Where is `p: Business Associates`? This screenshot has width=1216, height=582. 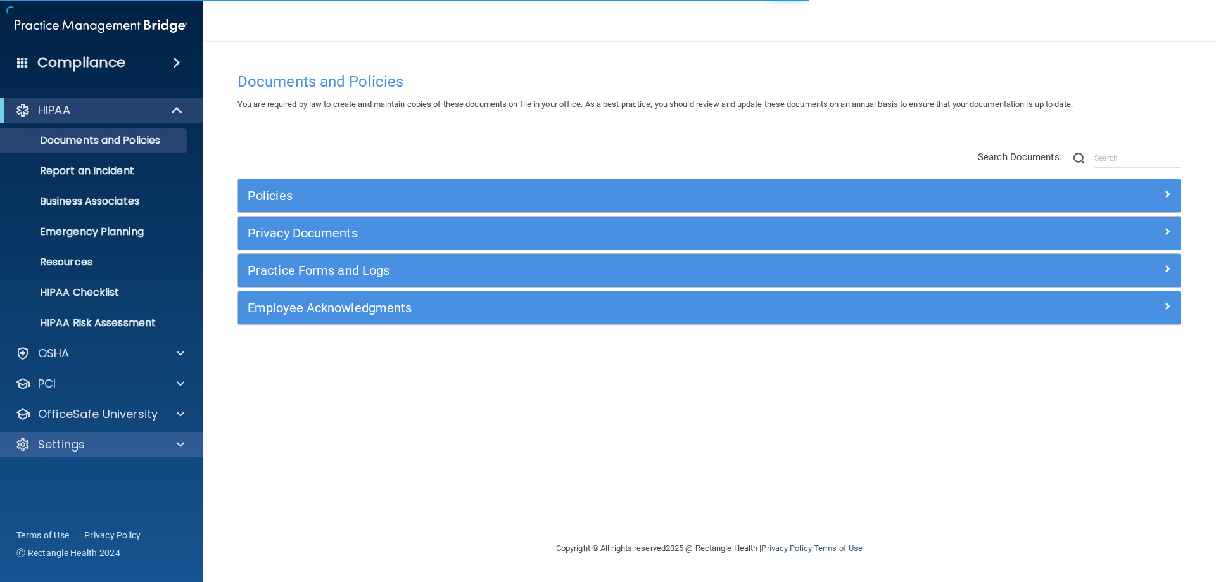 p: Business Associates is located at coordinates (94, 201).